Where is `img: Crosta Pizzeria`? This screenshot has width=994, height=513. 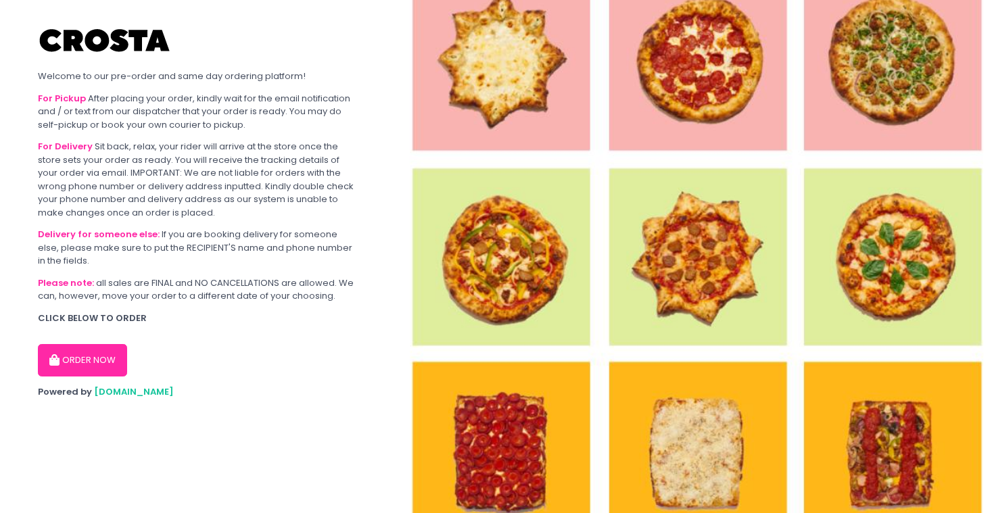 img: Crosta Pizzeria is located at coordinates (105, 41).